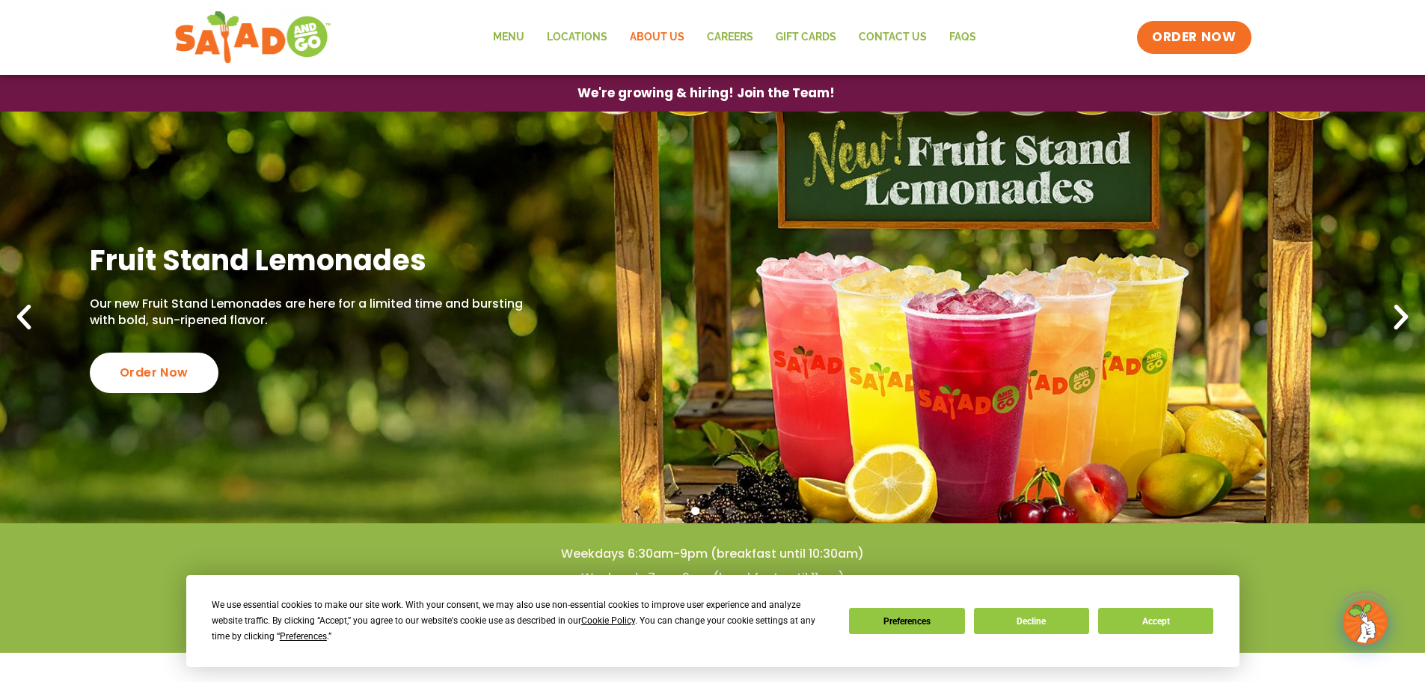  I want to click on span: Go to slide 1, so click(695, 510).